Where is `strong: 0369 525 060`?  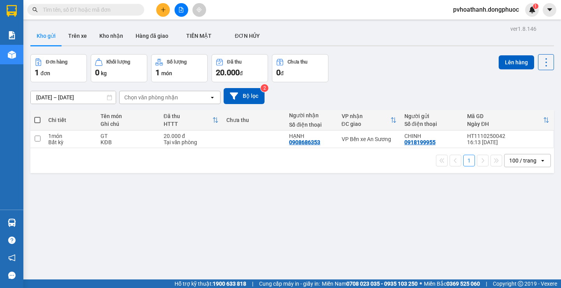 strong: 0369 525 060 is located at coordinates (463, 283).